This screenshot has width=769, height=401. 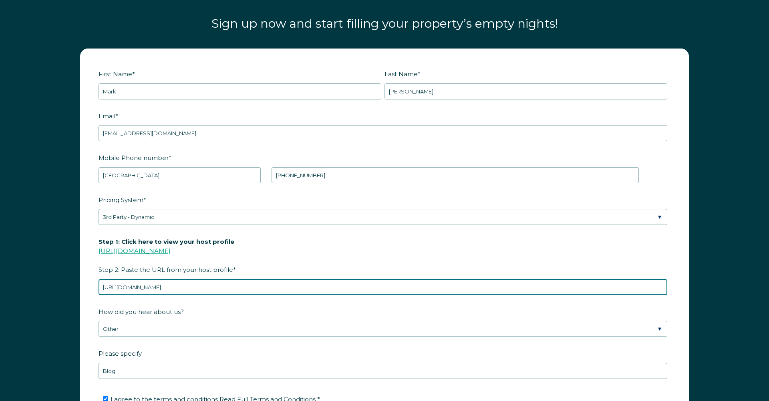 I want to click on input: airbnb.com/users/show/12345, so click(x=383, y=287).